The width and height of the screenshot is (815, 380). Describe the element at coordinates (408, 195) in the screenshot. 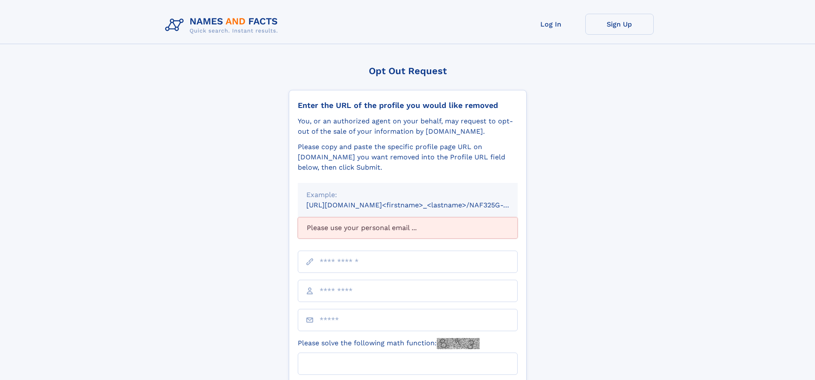

I see `div: Example:` at that location.